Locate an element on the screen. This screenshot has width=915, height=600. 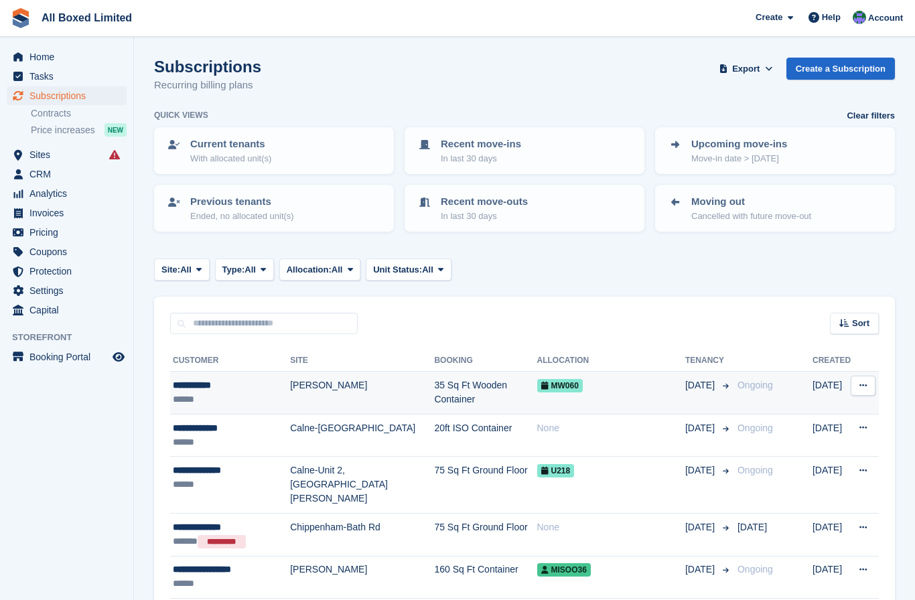
span: Tasks is located at coordinates (70, 76).